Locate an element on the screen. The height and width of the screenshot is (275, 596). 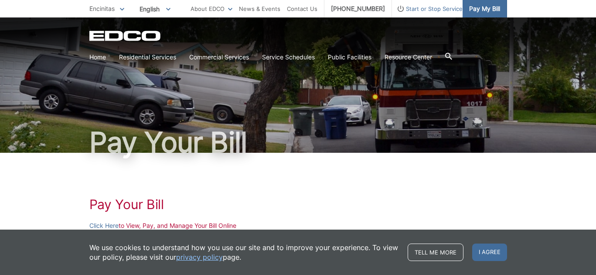
span: I agree is located at coordinates (490, 252).